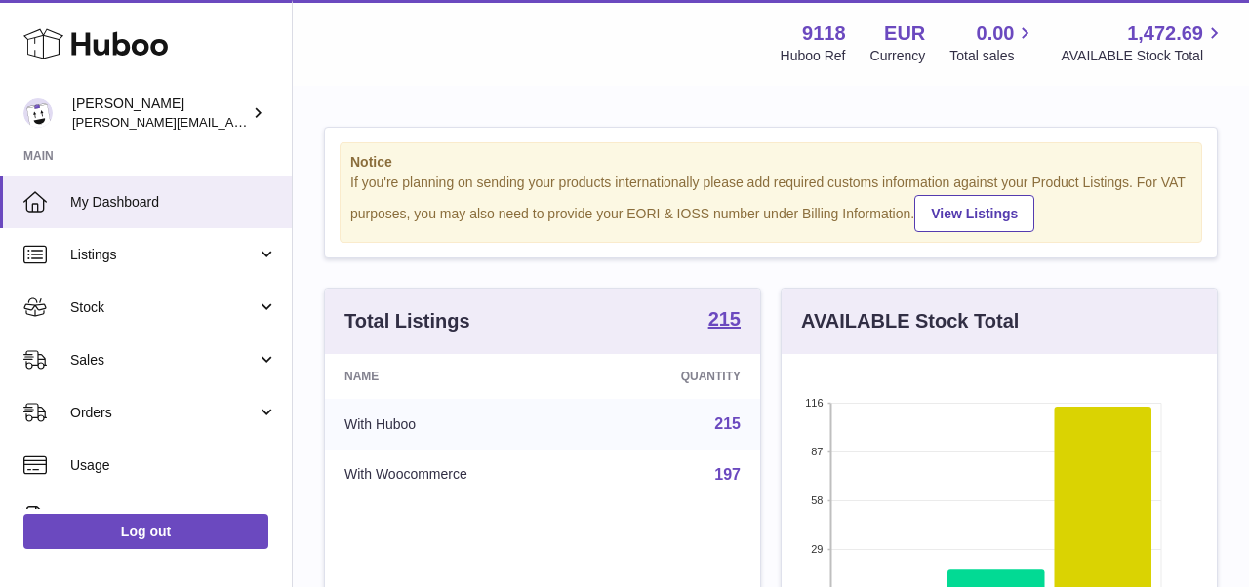 The image size is (1249, 587). I want to click on span: Total sales, so click(992, 56).